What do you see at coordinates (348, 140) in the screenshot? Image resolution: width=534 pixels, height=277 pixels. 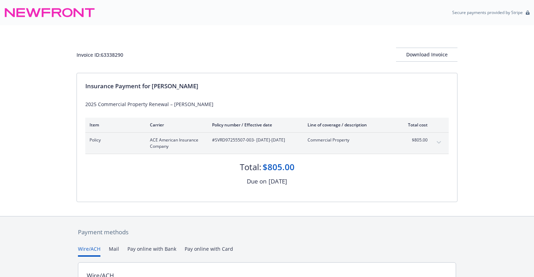 I see `span: Commercial Property` at bounding box center [348, 140].